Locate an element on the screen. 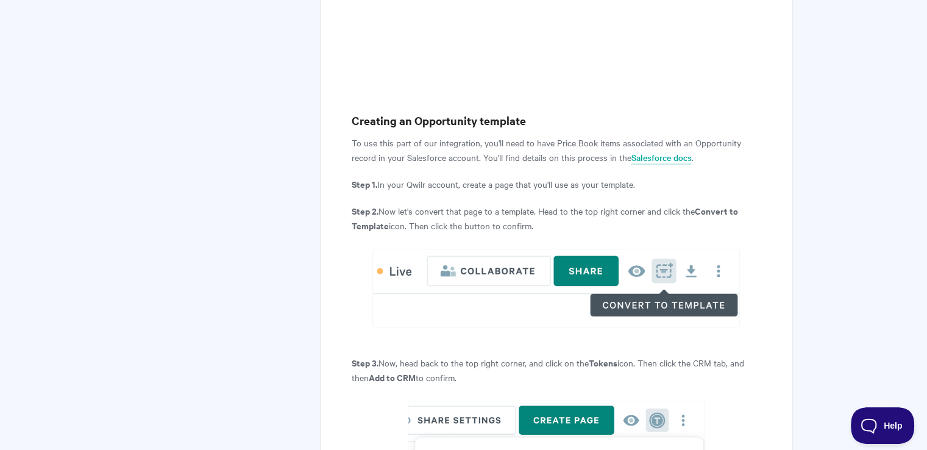 The image size is (927, 450). strong: Step 1. is located at coordinates (364, 183).